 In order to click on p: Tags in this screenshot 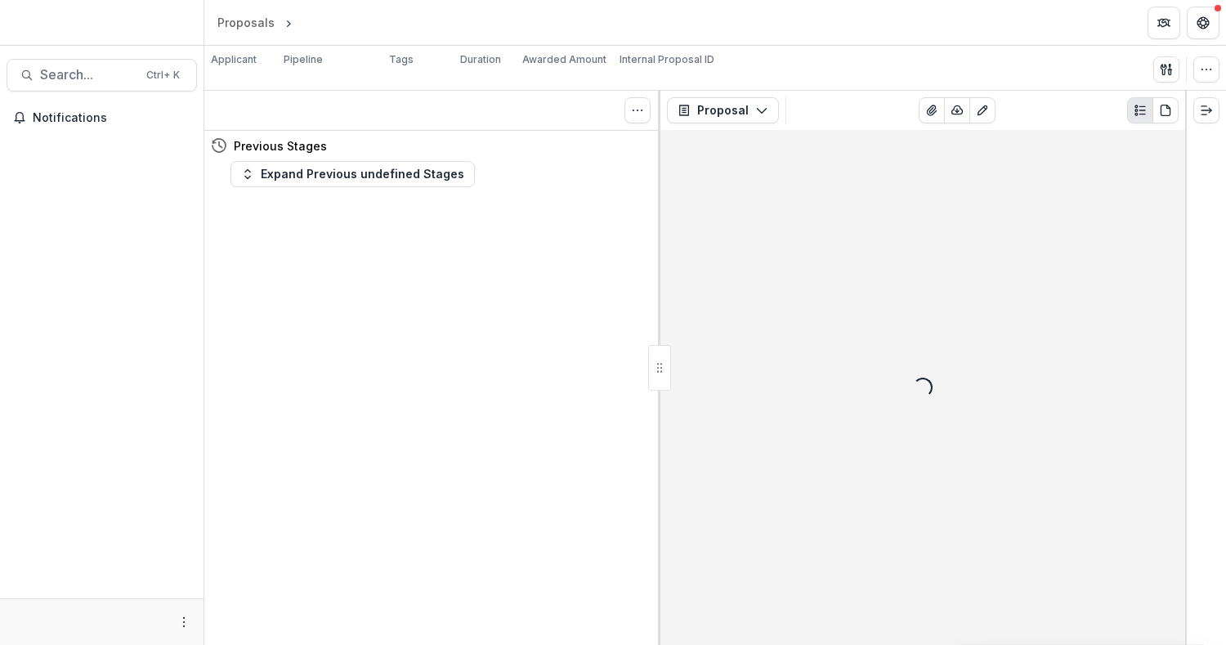, I will do `click(401, 60)`.